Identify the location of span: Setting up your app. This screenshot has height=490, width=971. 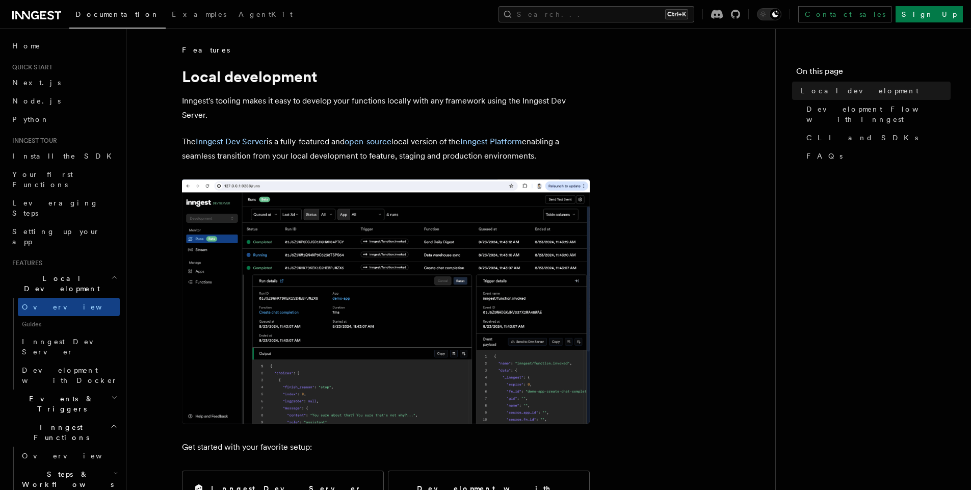
(56, 236).